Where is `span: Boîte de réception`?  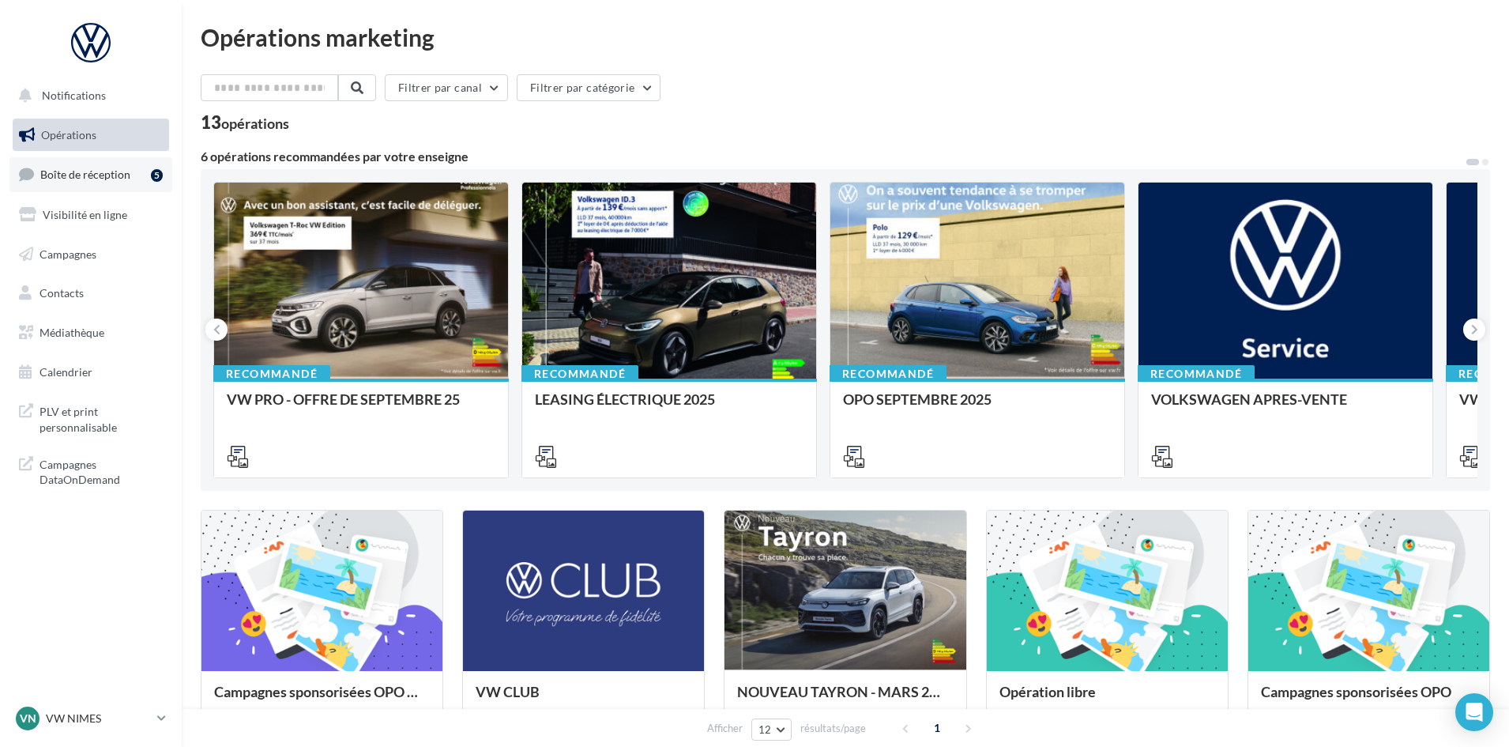 span: Boîte de réception is located at coordinates (85, 174).